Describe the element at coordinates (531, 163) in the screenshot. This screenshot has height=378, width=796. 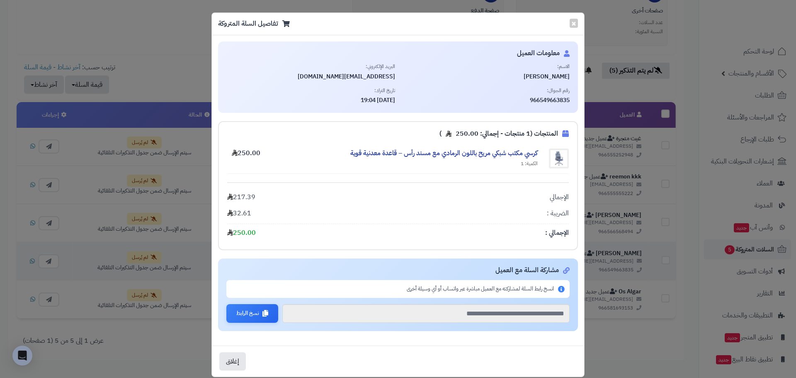
I see `span: الكمية:` at that location.